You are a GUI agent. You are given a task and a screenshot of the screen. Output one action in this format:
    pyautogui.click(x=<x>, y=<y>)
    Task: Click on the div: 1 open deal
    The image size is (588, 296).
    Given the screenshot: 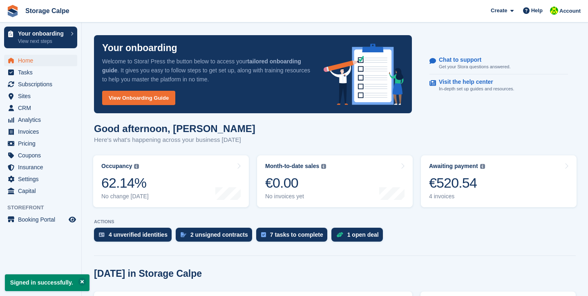 What is the action you would take?
    pyautogui.click(x=363, y=235)
    